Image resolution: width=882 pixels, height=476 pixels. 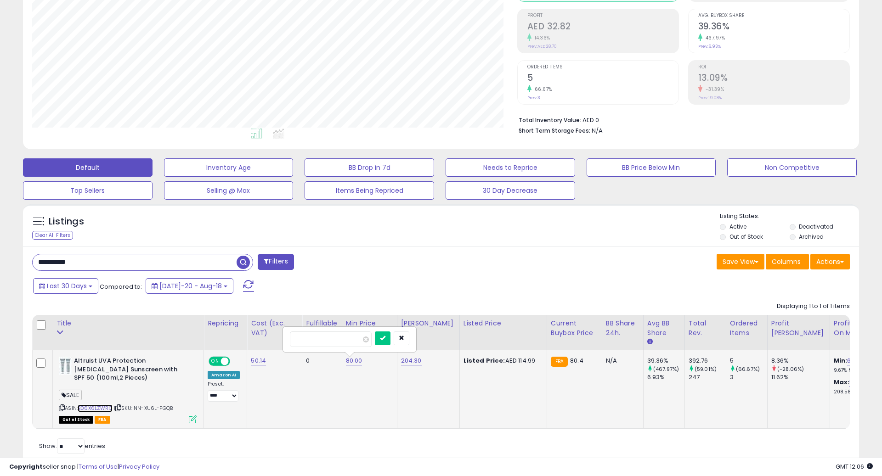 I want to click on b: Total Inventory Value:, so click(x=550, y=120).